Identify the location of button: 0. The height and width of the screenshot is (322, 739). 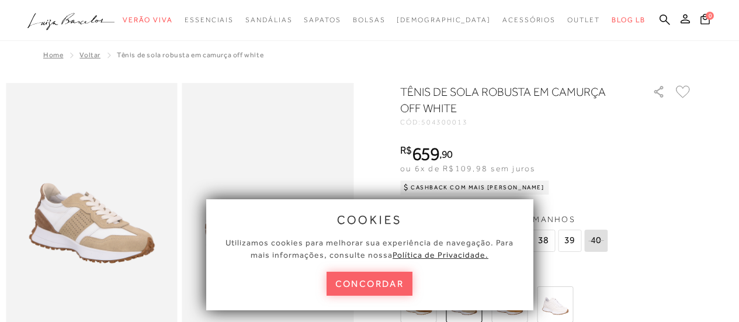
(706, 20).